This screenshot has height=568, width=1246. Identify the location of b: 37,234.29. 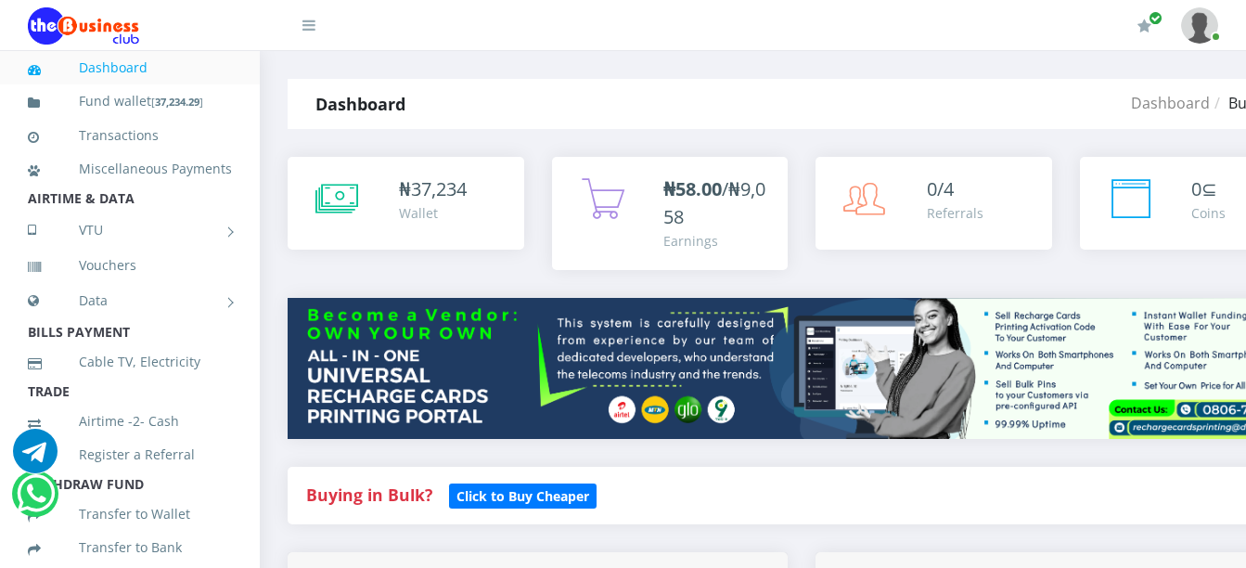
(177, 101).